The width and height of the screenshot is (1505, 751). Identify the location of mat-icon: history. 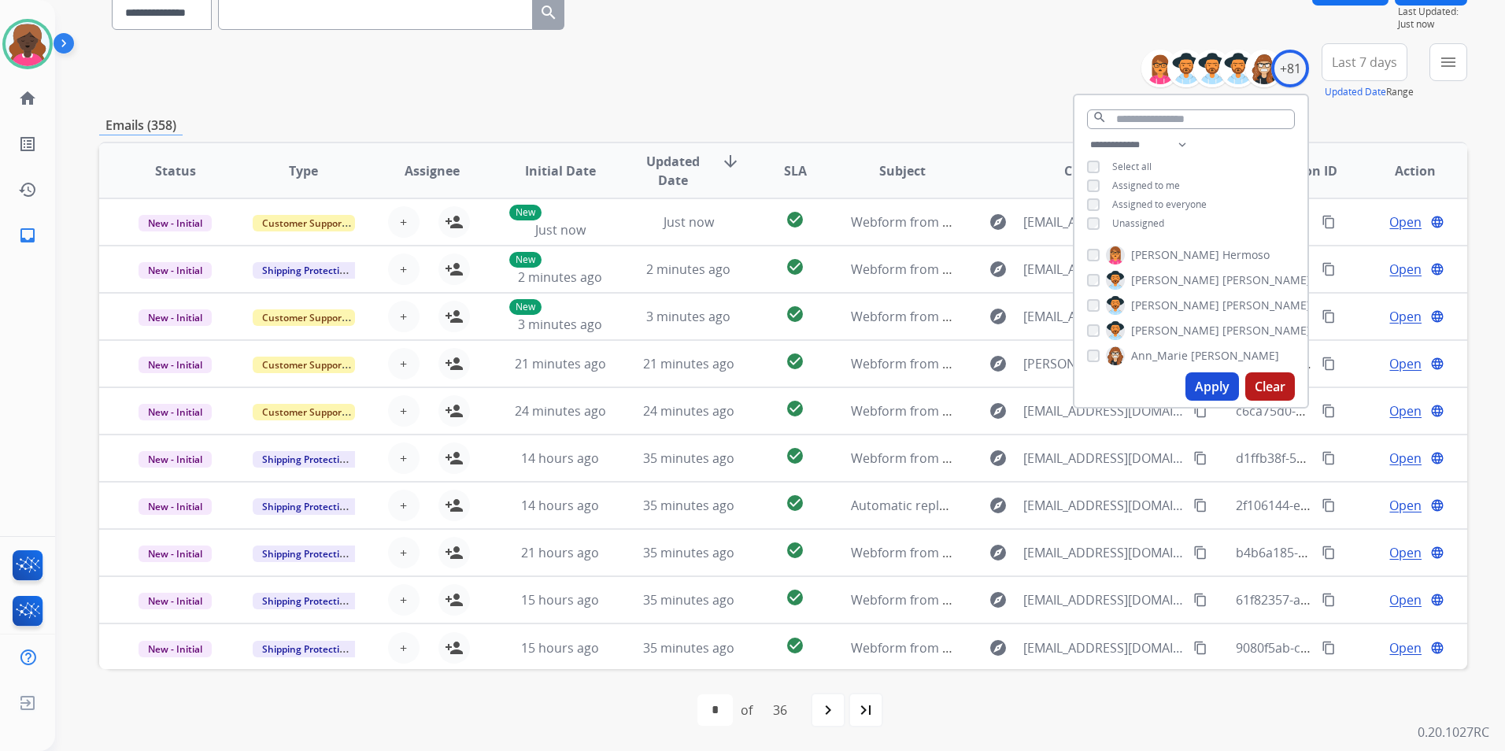
(28, 190).